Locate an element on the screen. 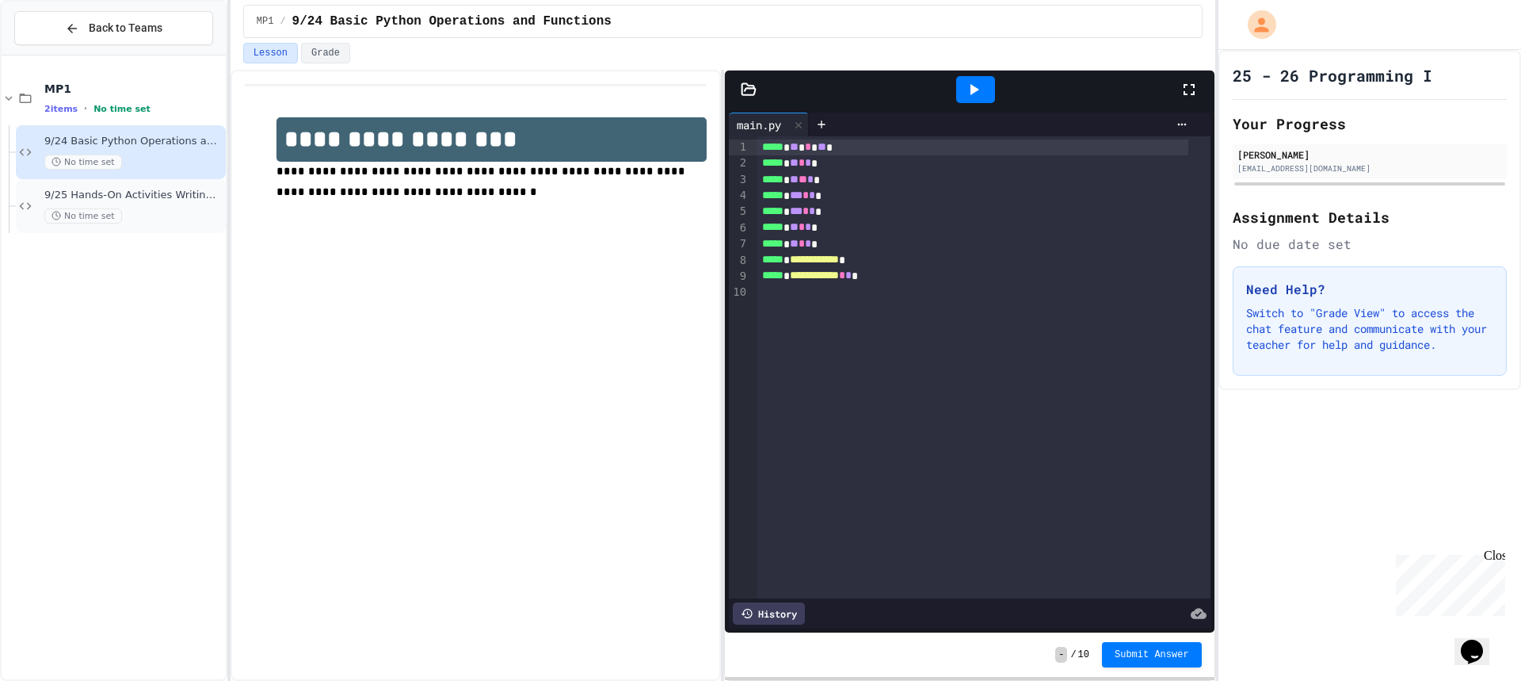 The image size is (1521, 681). span: Submit Answer is located at coordinates (1152, 655).